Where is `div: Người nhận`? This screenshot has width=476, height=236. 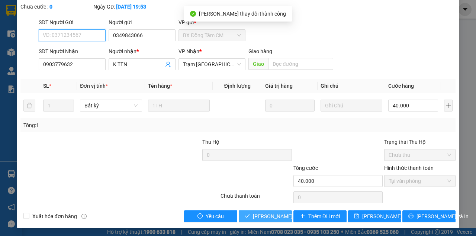 div: Người nhận is located at coordinates (142, 51).